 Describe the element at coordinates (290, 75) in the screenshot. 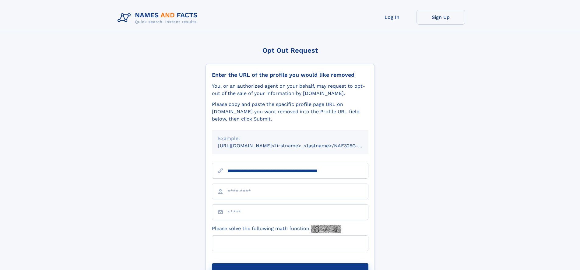

I see `div: Enter the URL of the profile you would like removed` at that location.